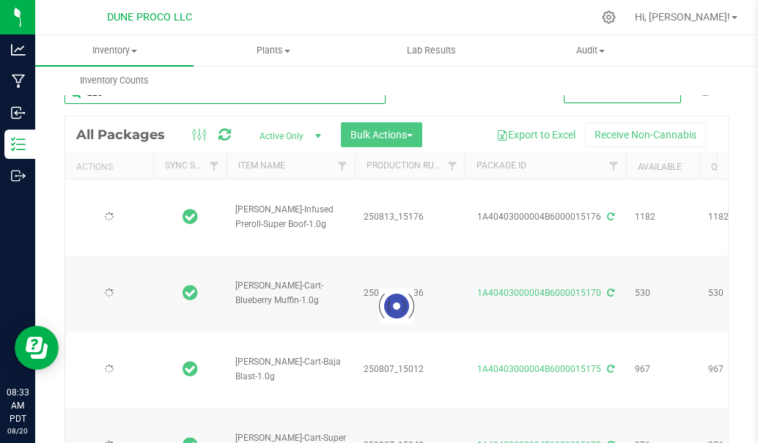  I want to click on a: Inventory Counts, so click(114, 81).